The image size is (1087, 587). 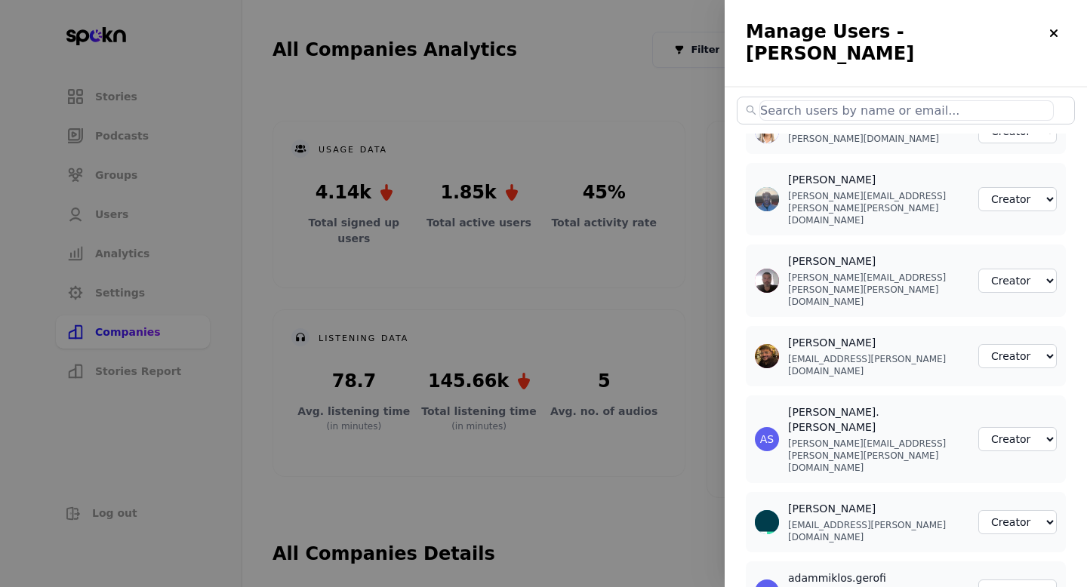 What do you see at coordinates (767, 522) in the screenshot?
I see `img: user-1740393753886-689429.jpg` at bounding box center [767, 522].